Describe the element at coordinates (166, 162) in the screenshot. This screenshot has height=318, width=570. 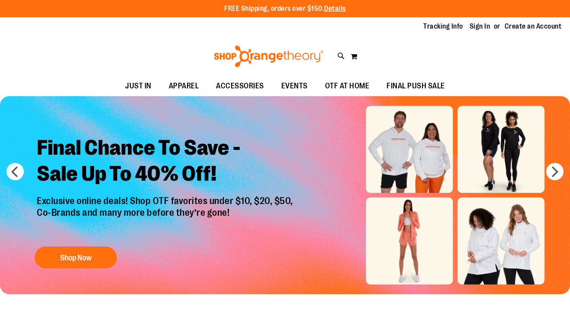
I see `h2: Final Chance To Save - Sale Up To 40% Off!` at that location.